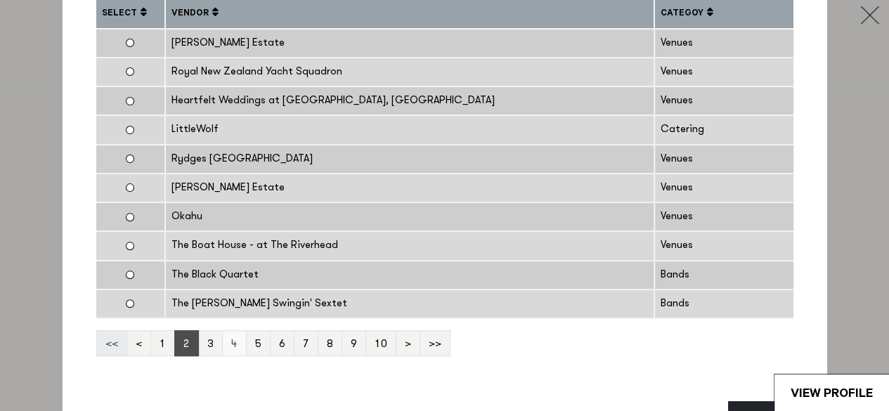 The width and height of the screenshot is (889, 411). I want to click on a: 5, so click(258, 343).